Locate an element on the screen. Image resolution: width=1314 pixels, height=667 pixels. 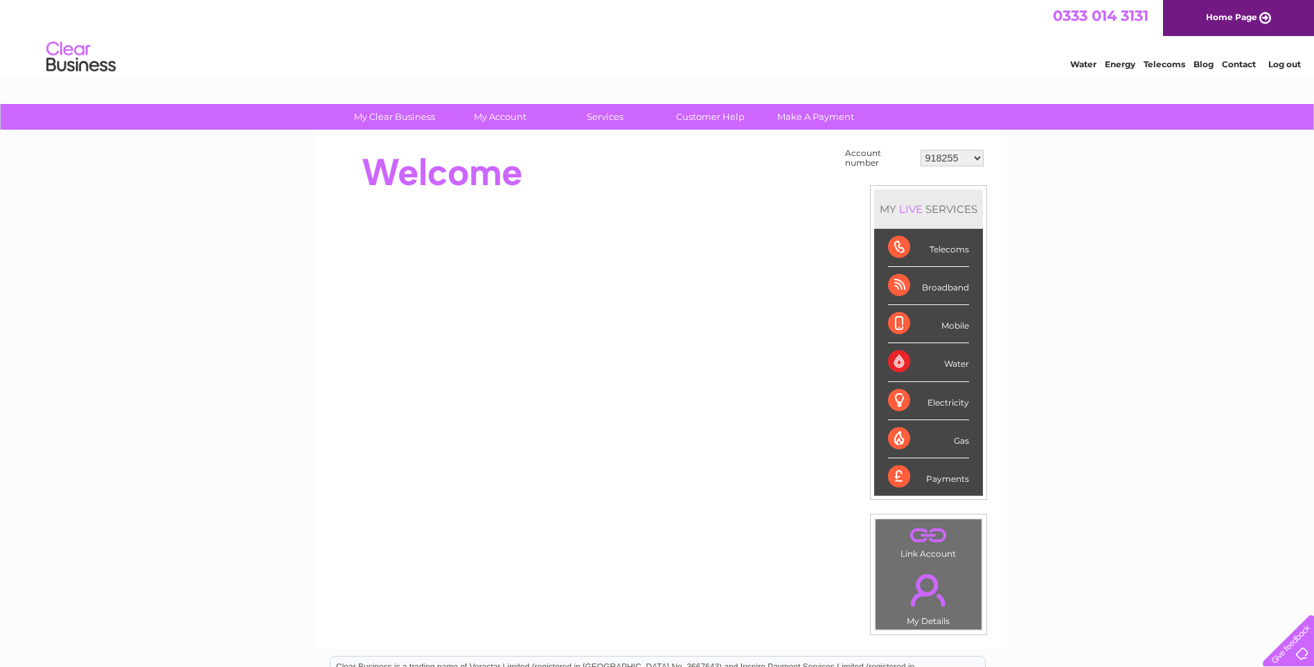
a: Water is located at coordinates (1084, 64).